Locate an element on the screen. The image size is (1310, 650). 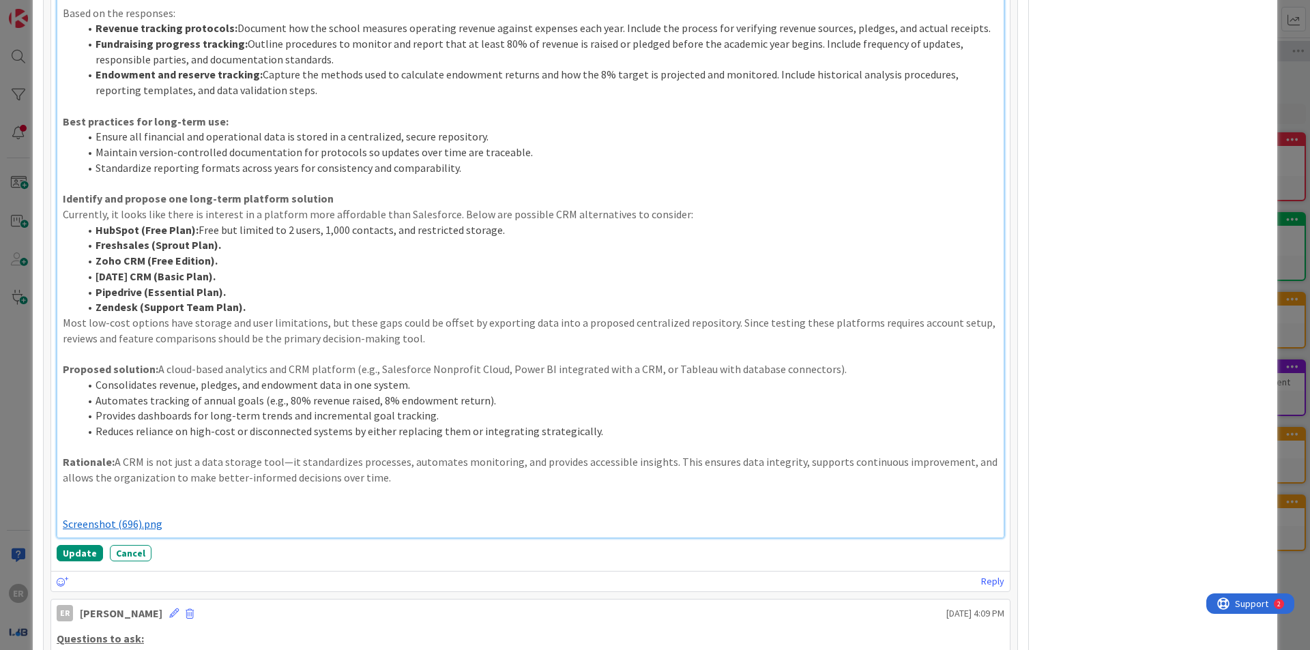
strong: Revenue tracking protocols: is located at coordinates (167, 28).